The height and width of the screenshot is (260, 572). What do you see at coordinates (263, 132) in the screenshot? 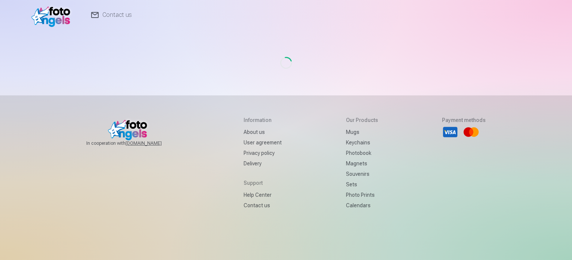
I see `a: About us` at bounding box center [263, 132].